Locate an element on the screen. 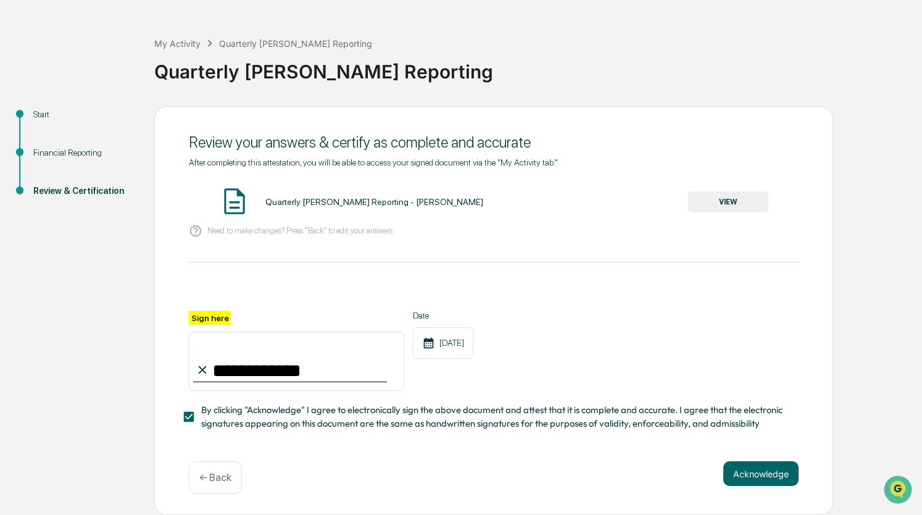  a: Powered byPylon is located at coordinates (118, 213).